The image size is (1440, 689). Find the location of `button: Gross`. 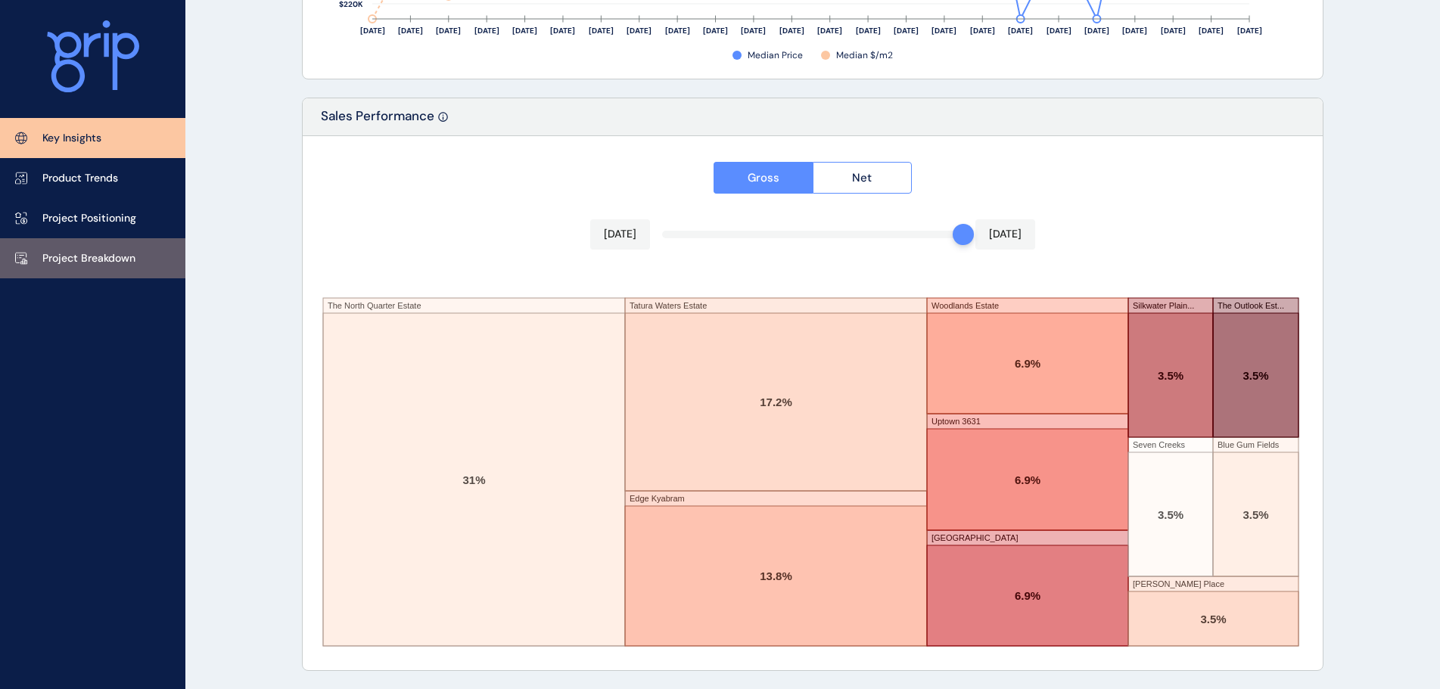

button: Gross is located at coordinates (763, 178).